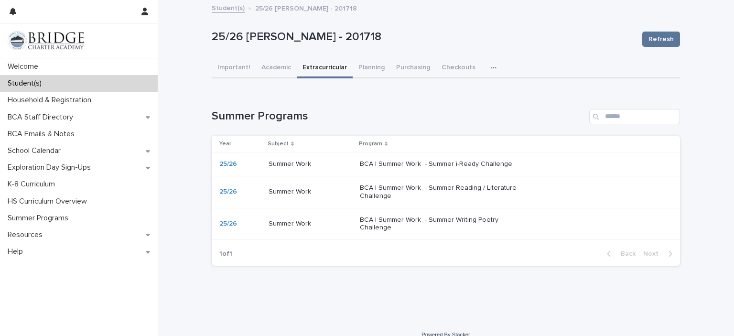 The image size is (734, 336). What do you see at coordinates (43, 134) in the screenshot?
I see `p: BCA Emails & Notes` at bounding box center [43, 134].